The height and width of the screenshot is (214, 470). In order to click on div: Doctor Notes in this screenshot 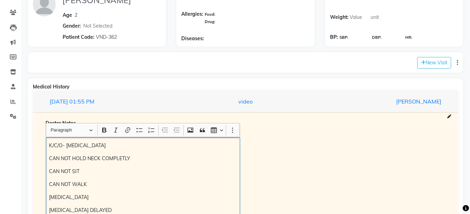, I will do `click(246, 123)`.